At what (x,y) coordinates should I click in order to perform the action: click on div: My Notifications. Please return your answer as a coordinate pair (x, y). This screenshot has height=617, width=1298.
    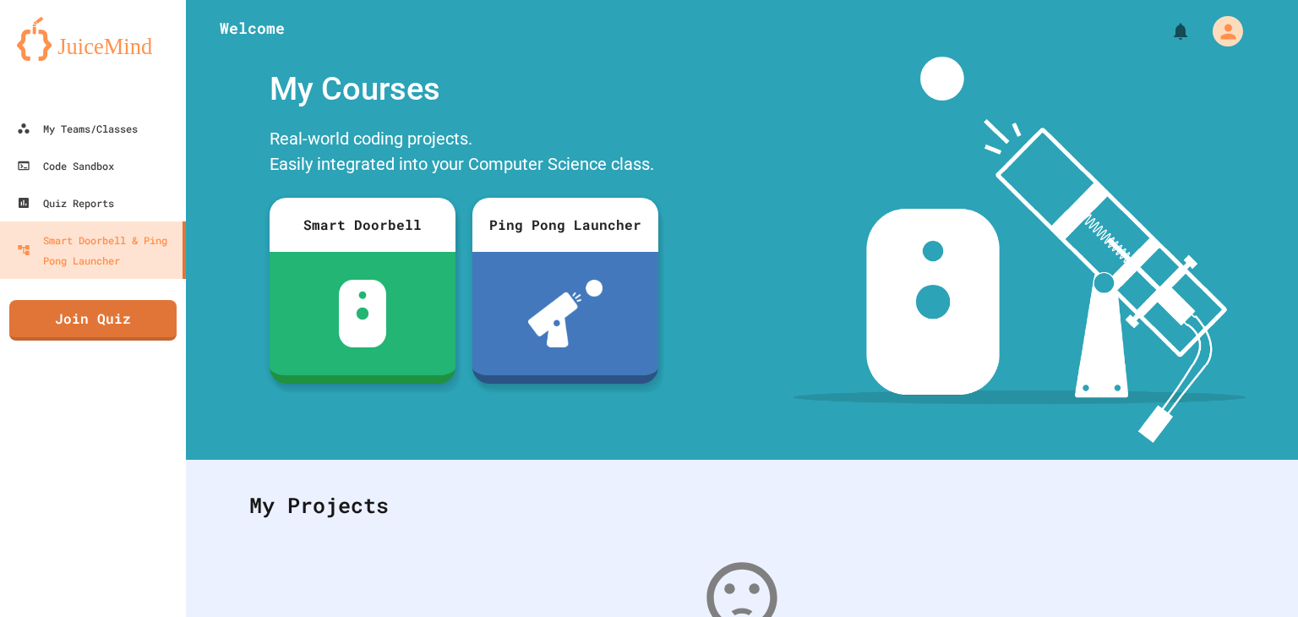
    Looking at the image, I should click on (1167, 31).